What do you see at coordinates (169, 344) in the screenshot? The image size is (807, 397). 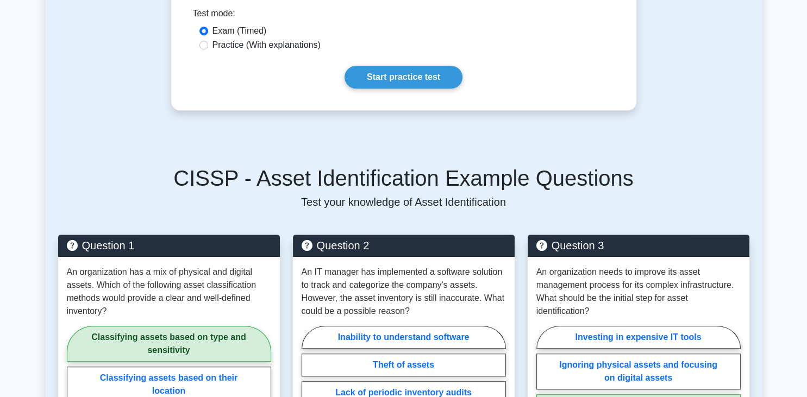 I see `label: Classifying assets based on type and sensitivity` at bounding box center [169, 344].